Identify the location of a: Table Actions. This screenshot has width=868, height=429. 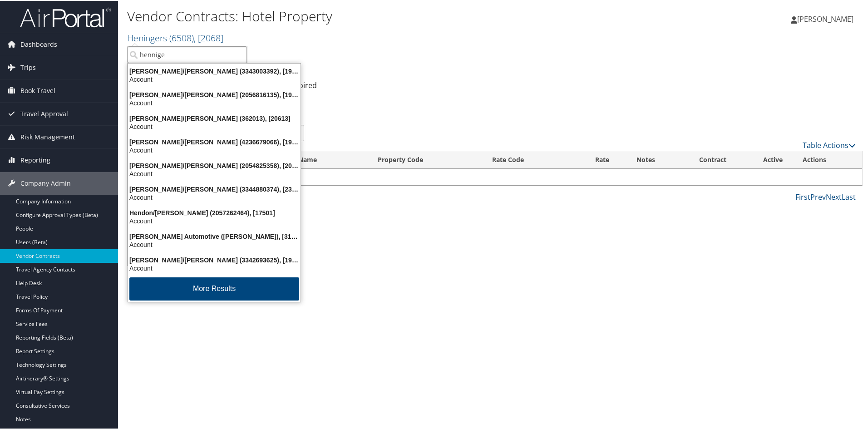
(829, 144).